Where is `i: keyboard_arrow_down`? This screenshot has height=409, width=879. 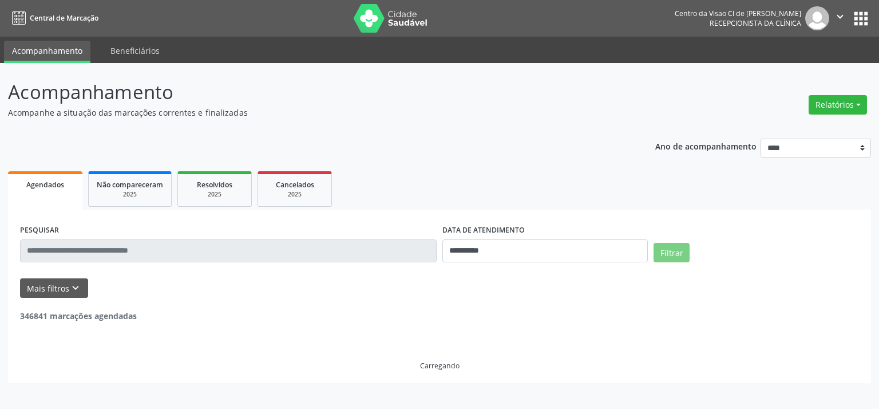 i: keyboard_arrow_down is located at coordinates (76, 288).